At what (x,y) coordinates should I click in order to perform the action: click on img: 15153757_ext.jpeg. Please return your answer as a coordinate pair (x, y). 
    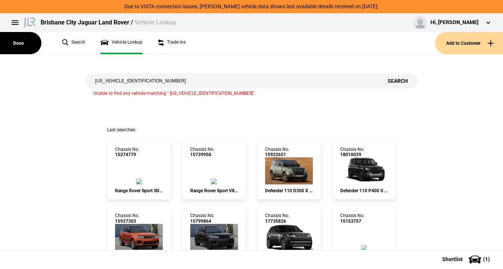
    Looking at the image, I should click on (364, 248).